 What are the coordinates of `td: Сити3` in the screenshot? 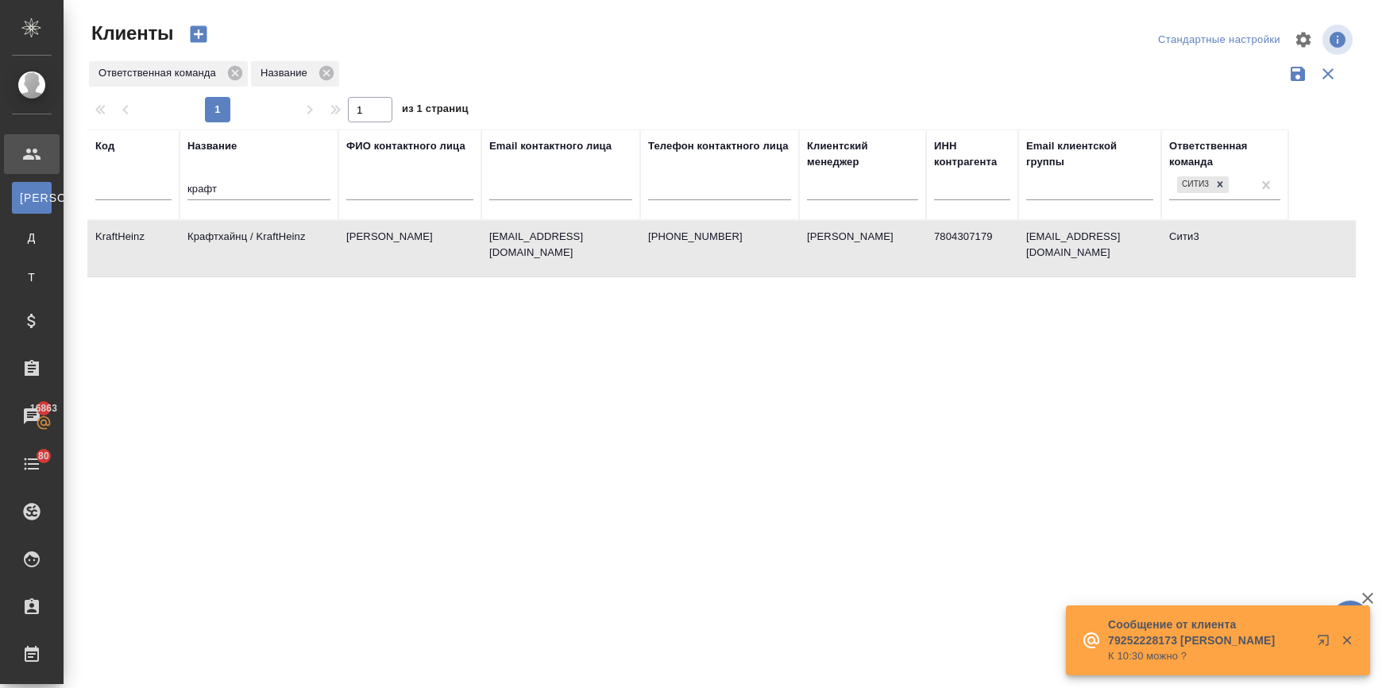 It's located at (1225, 249).